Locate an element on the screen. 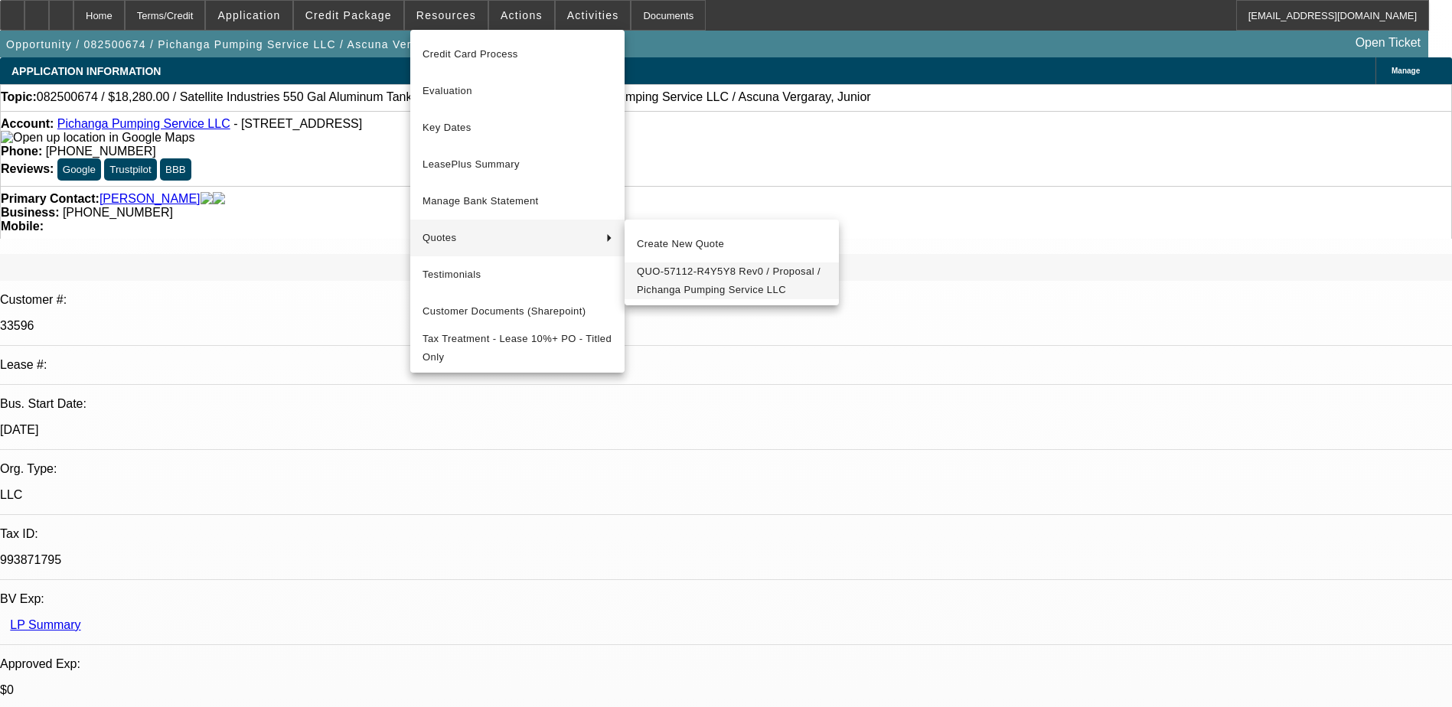 The image size is (1452, 707). span: Evaluation is located at coordinates (517, 91).